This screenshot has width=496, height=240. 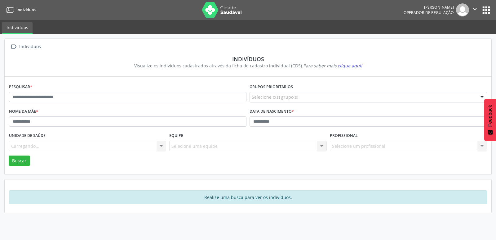 I want to click on span: Operador de regulação, so click(x=429, y=12).